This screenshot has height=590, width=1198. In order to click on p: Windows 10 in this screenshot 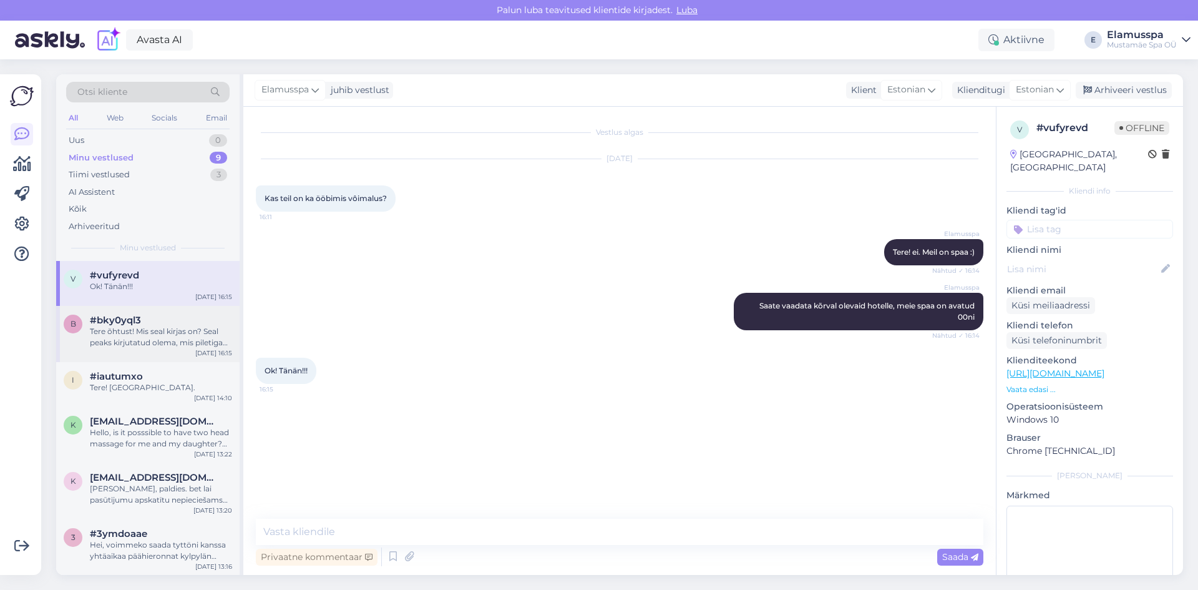, I will do `click(1090, 419)`.